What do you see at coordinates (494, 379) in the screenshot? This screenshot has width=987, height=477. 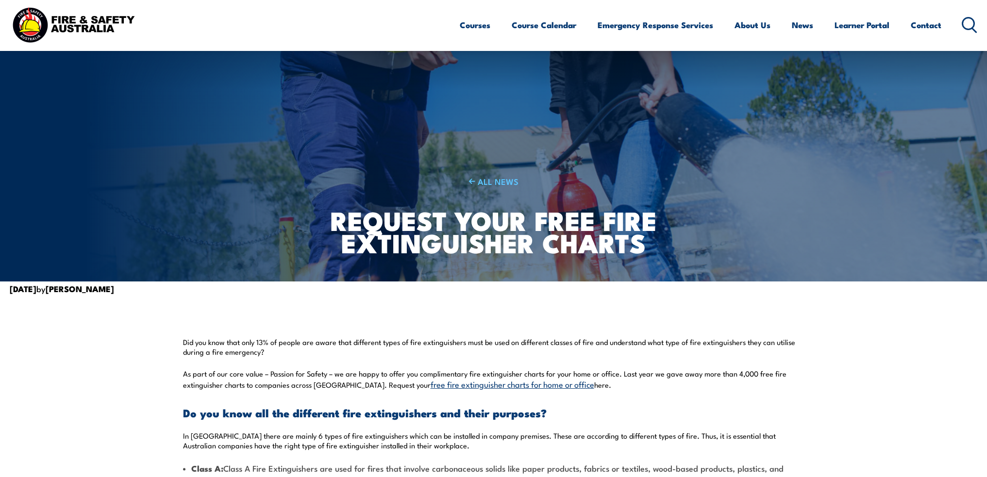 I see `p: As part of our core value – Passion for Safety – we are happy to offer you complimentary fire ext...` at bounding box center [494, 379].